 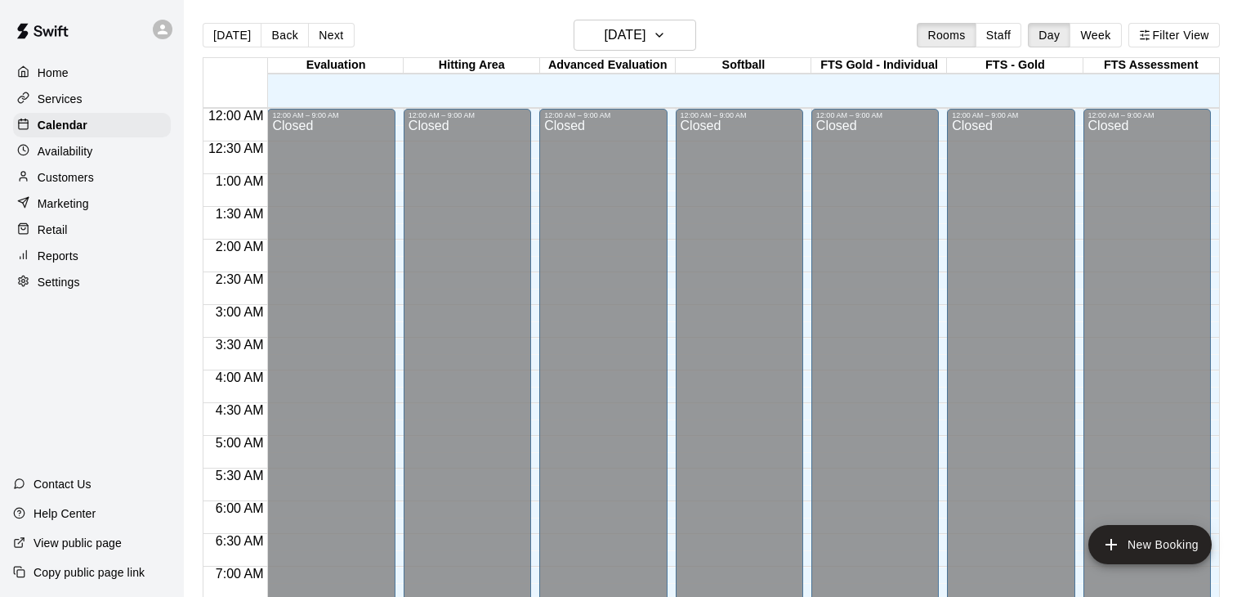 What do you see at coordinates (1049, 35) in the screenshot?
I see `button: Day` at bounding box center [1049, 35].